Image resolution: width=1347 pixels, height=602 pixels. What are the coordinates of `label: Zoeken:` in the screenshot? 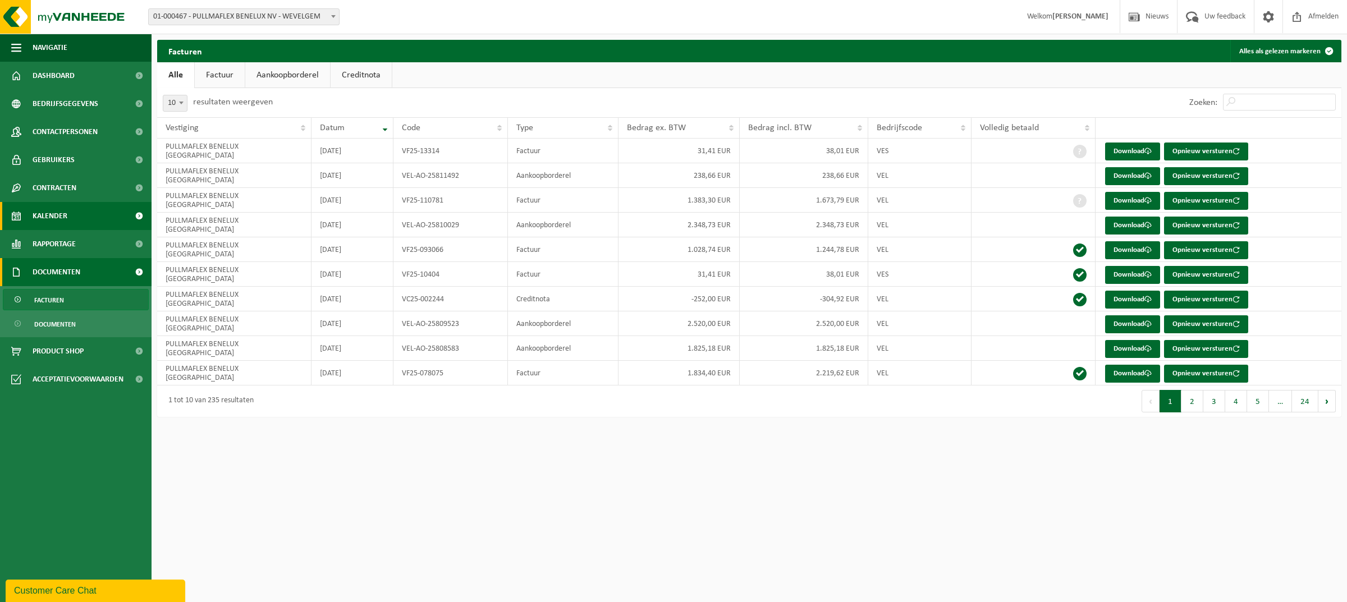 It's located at (1204, 103).